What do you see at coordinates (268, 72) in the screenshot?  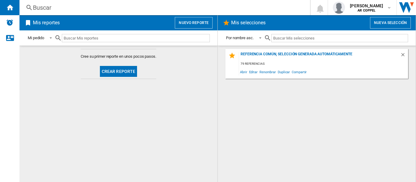 I see `span: Renombrar` at bounding box center [268, 72].